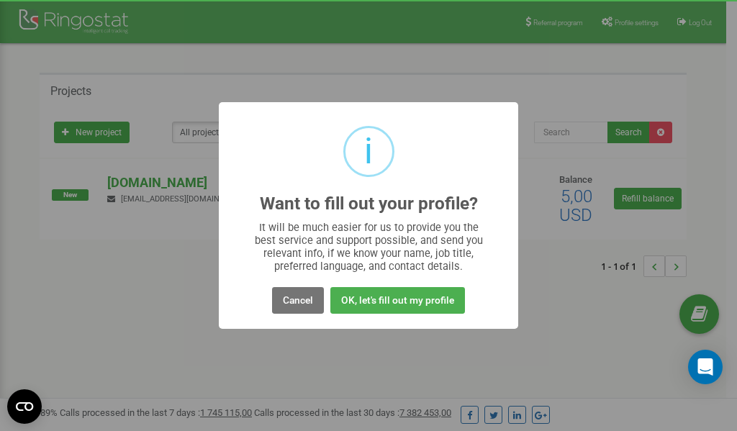 Image resolution: width=737 pixels, height=431 pixels. What do you see at coordinates (368, 151) in the screenshot?
I see `div: i` at bounding box center [368, 151].